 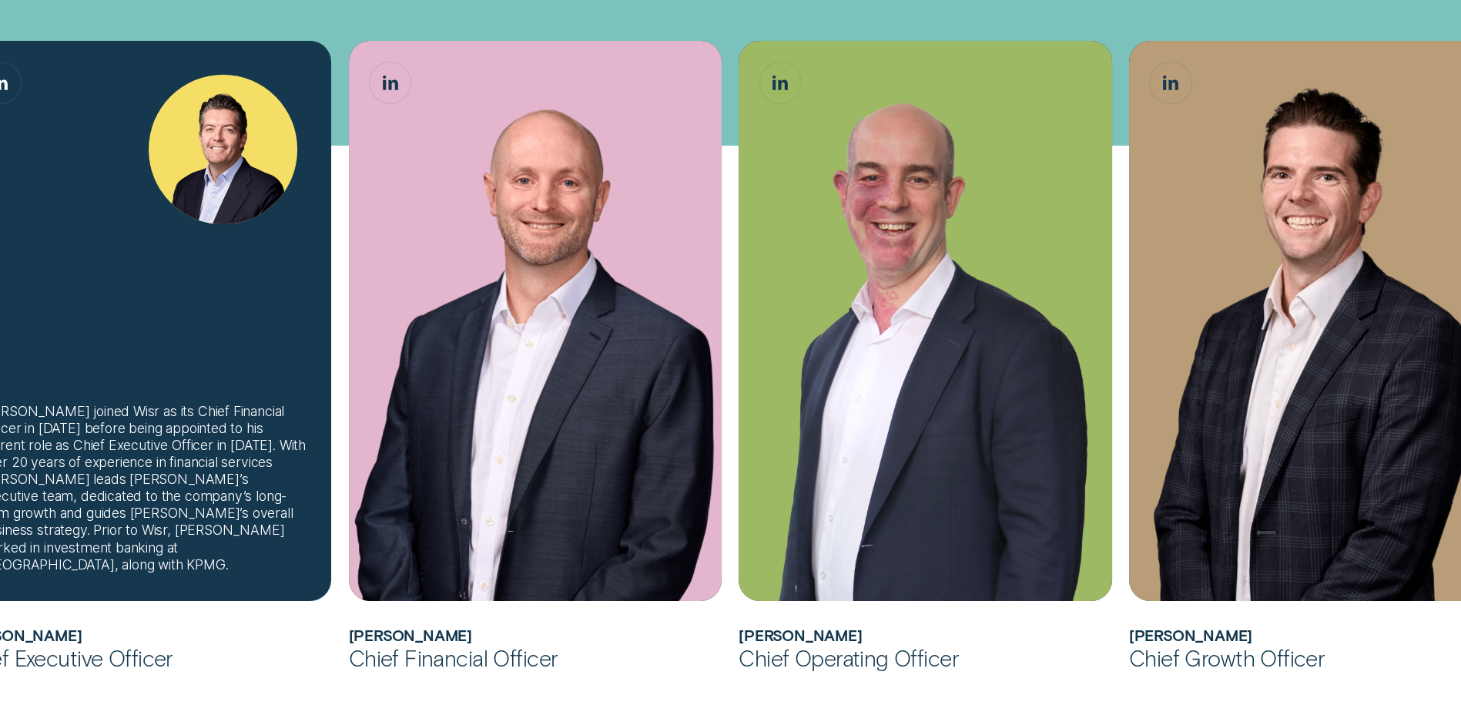 What do you see at coordinates (535, 635) in the screenshot?
I see `h2: Matthew Lewis` at bounding box center [535, 635].